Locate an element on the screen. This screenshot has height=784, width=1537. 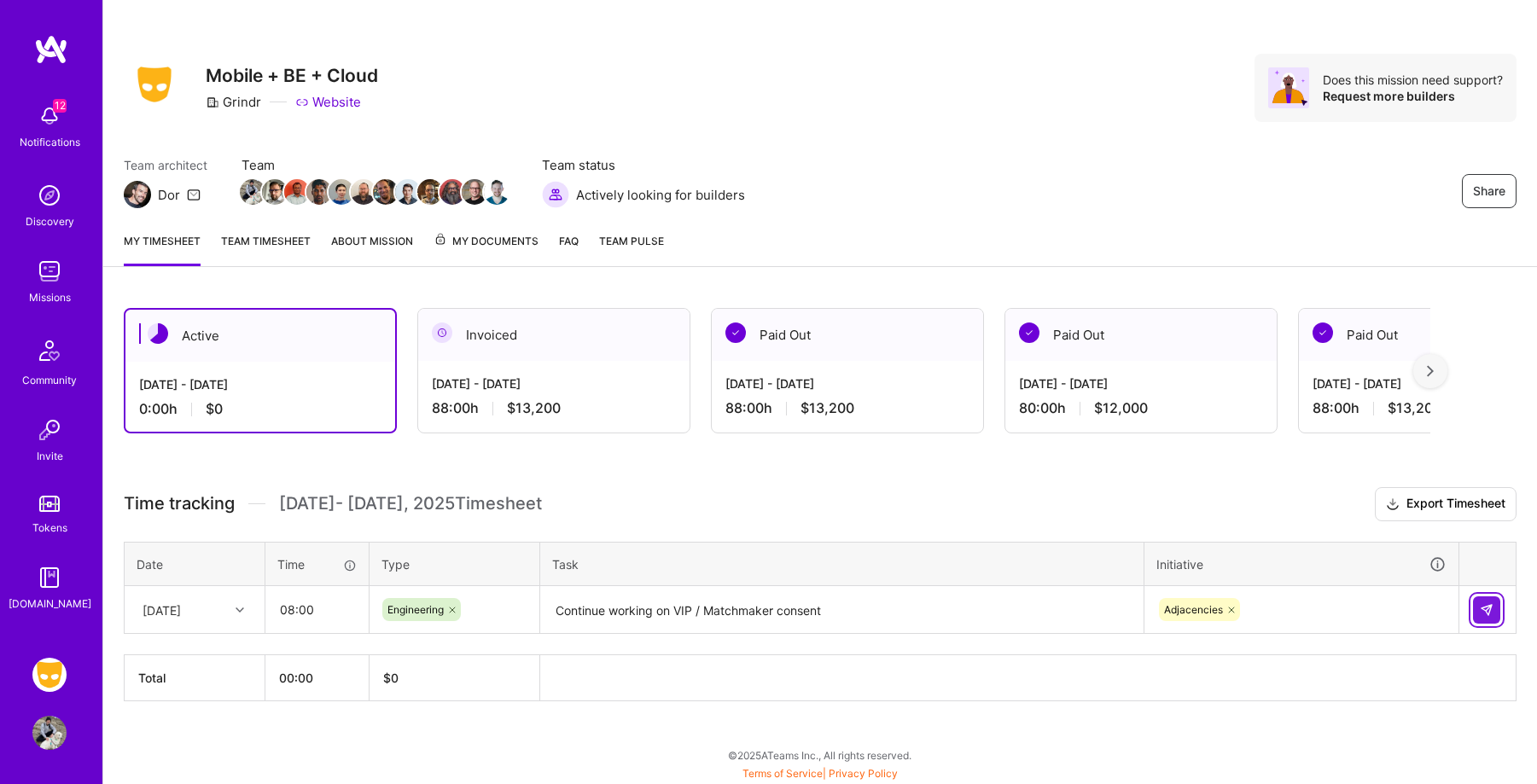
span: Engineering is located at coordinates (416, 609).